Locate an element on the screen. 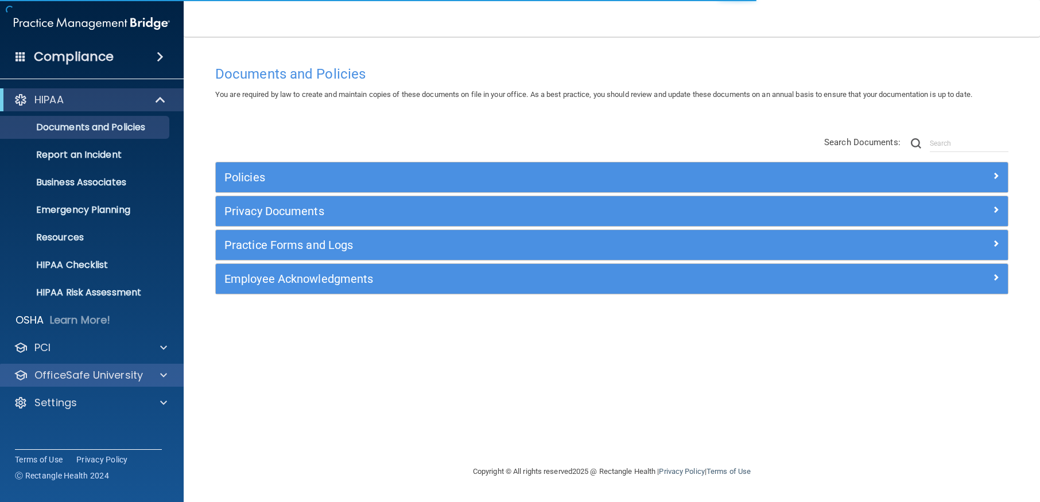 Image resolution: width=1040 pixels, height=502 pixels. h4: Documents and Policies is located at coordinates (612, 74).